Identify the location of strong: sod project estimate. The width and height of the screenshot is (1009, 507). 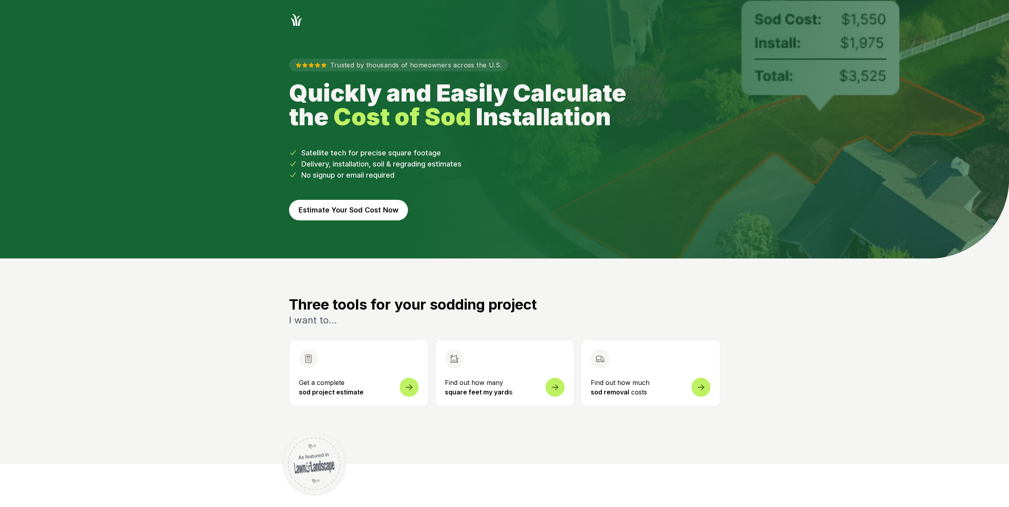
(331, 392).